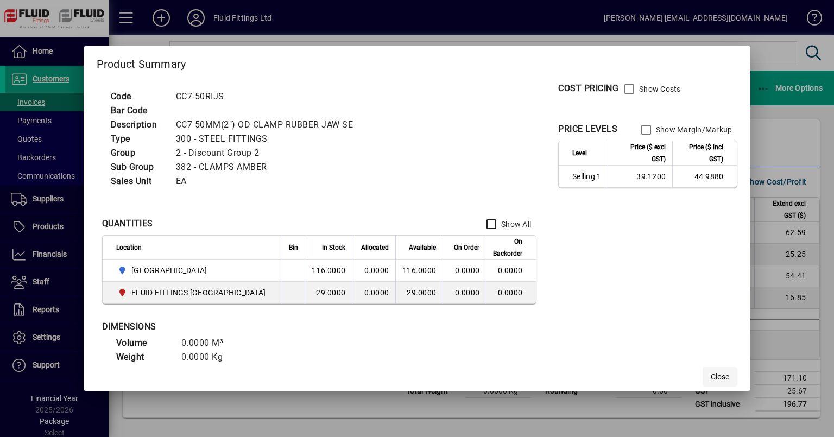 The height and width of the screenshot is (437, 834). Describe the element at coordinates (293, 248) in the screenshot. I see `span: Bin` at that location.